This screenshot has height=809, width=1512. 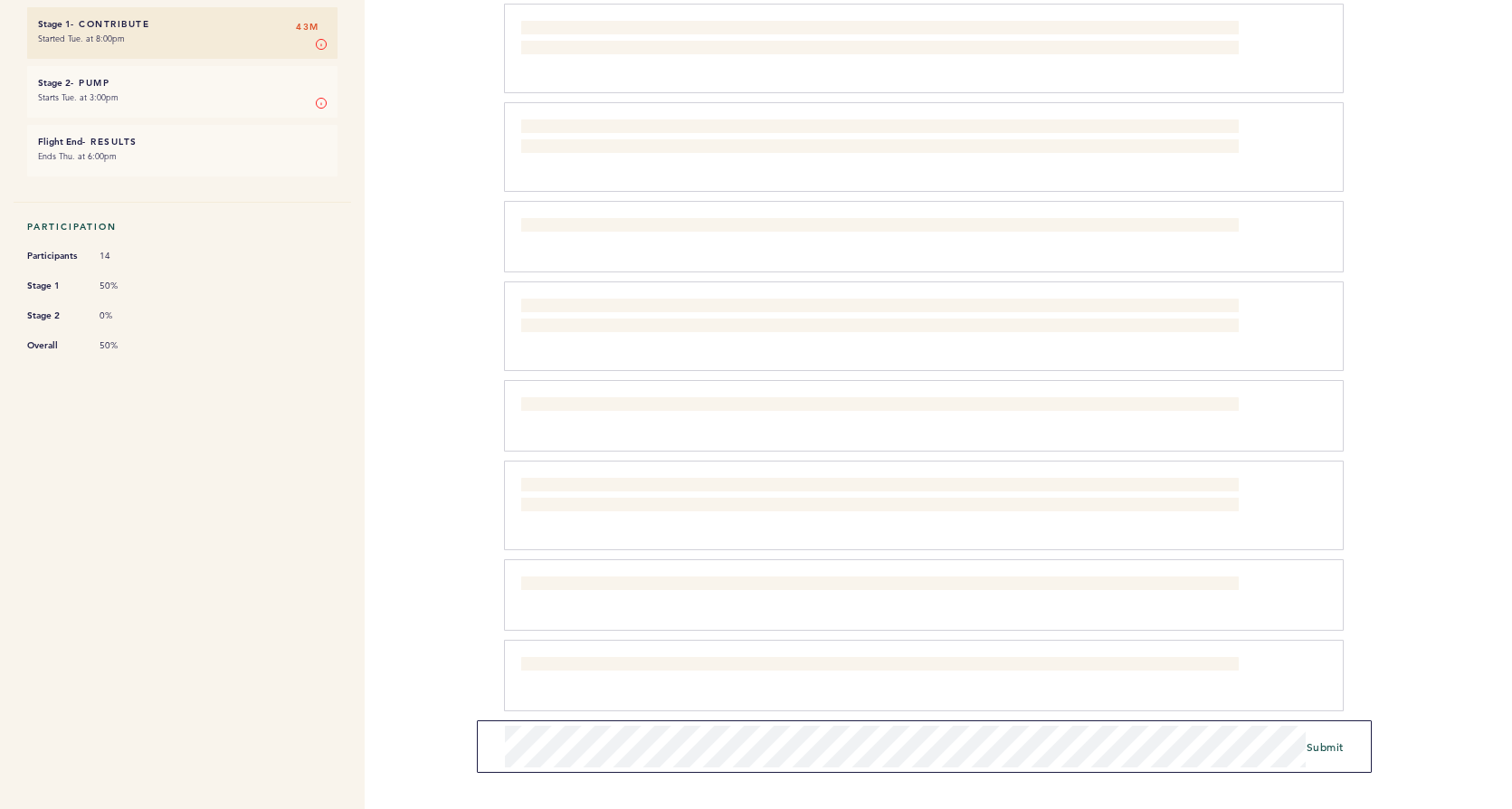 What do you see at coordinates (54, 256) in the screenshot?
I see `span: Participants` at bounding box center [54, 256].